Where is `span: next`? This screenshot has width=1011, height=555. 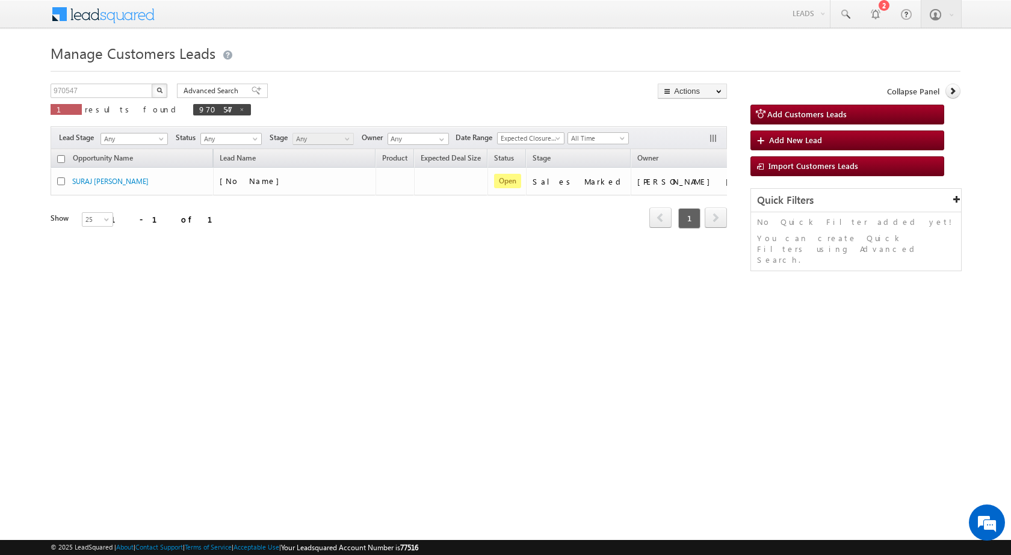 span: next is located at coordinates (716, 218).